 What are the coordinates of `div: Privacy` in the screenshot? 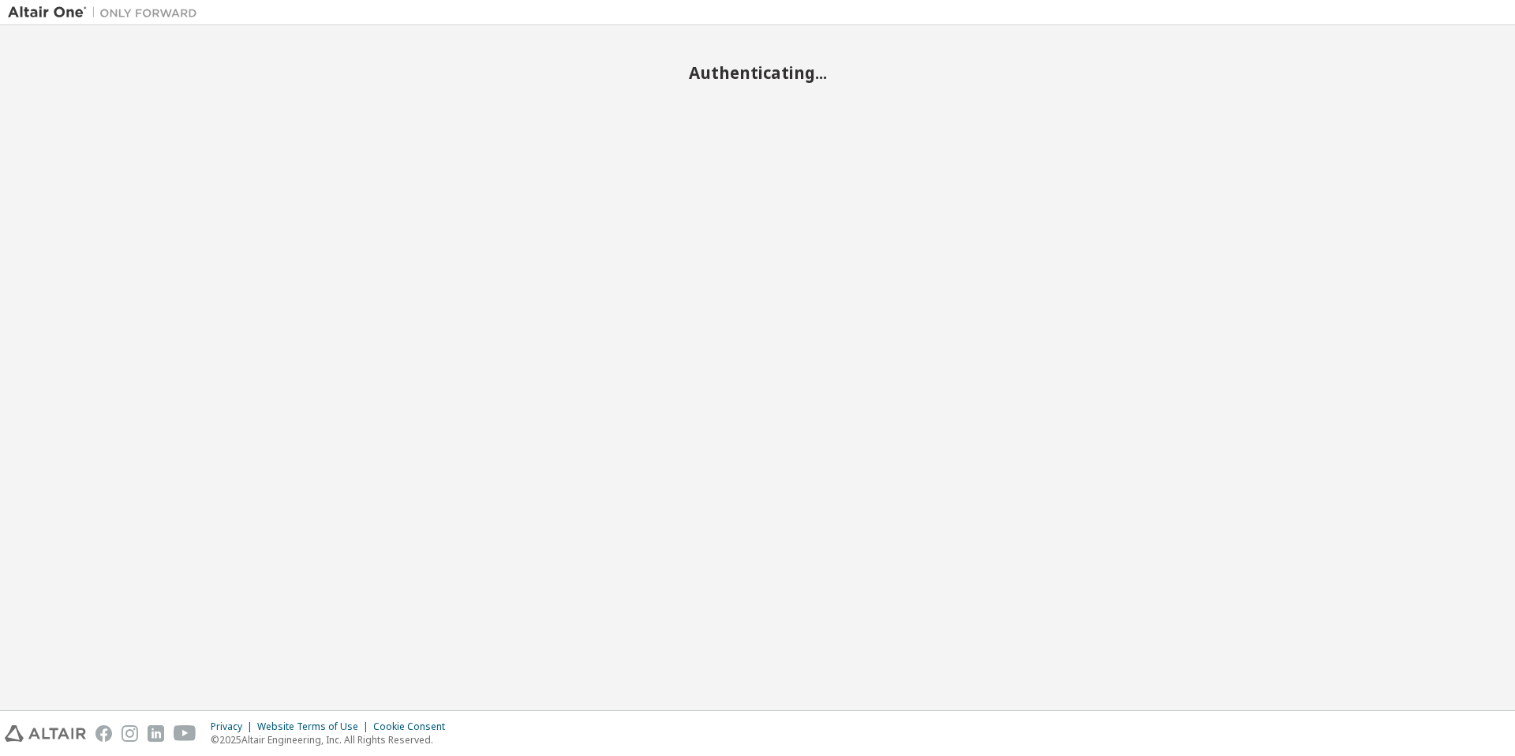 It's located at (233, 727).